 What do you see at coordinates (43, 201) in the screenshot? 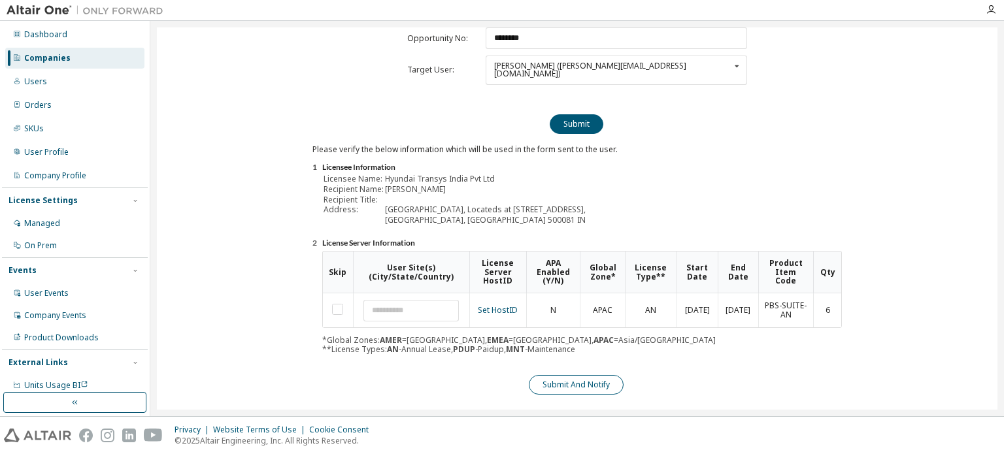
I see `div: License Settings` at bounding box center [43, 201].